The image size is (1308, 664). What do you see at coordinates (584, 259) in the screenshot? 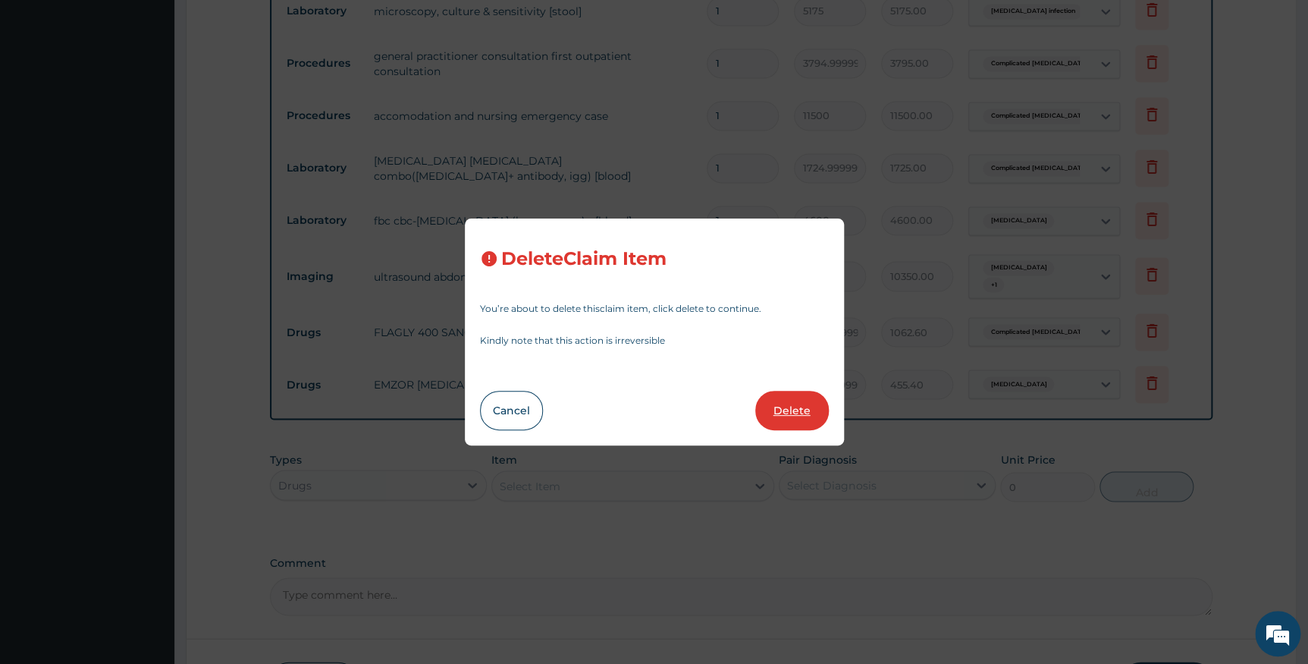
I see `h3: Delete Claim Item` at bounding box center [584, 259].